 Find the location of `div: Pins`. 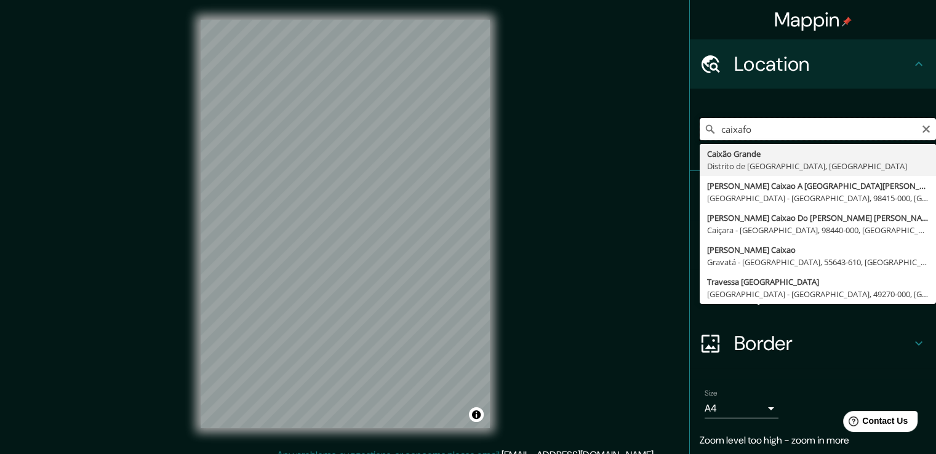

div: Pins is located at coordinates (813, 196).